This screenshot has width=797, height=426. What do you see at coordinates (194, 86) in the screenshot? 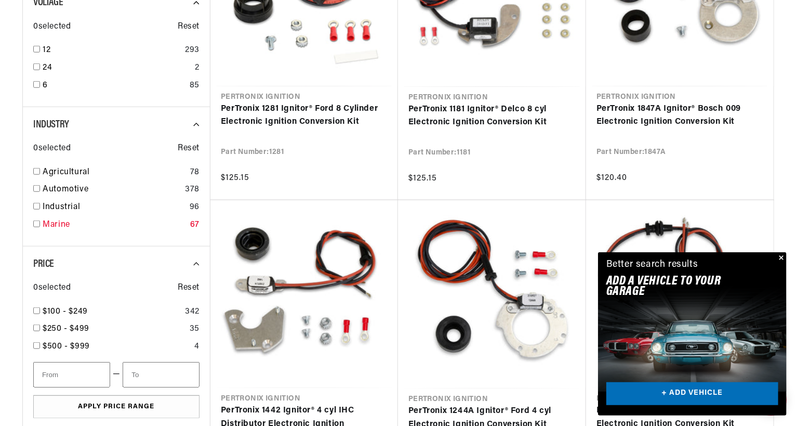
I see `div: 85` at bounding box center [194, 86].